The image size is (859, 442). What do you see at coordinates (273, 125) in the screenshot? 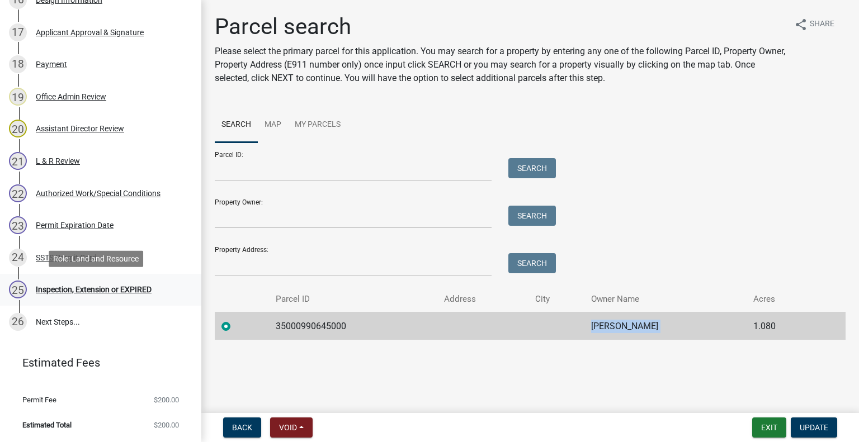
I see `a: Map` at bounding box center [273, 125].